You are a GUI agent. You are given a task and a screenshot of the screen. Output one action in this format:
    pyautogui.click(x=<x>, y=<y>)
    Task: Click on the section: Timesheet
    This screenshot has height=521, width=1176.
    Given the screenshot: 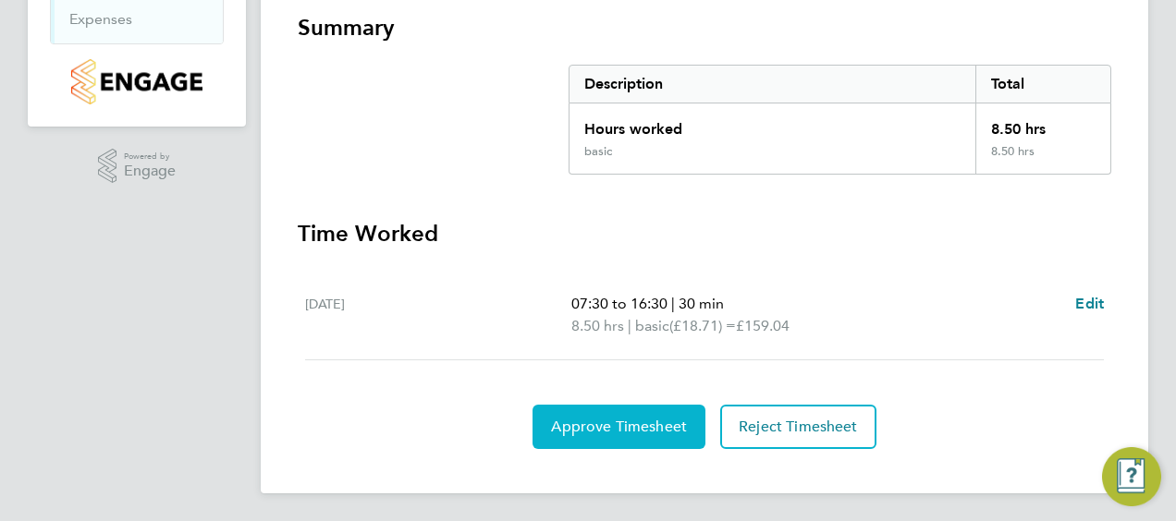 What is the action you would take?
    pyautogui.click(x=704, y=231)
    